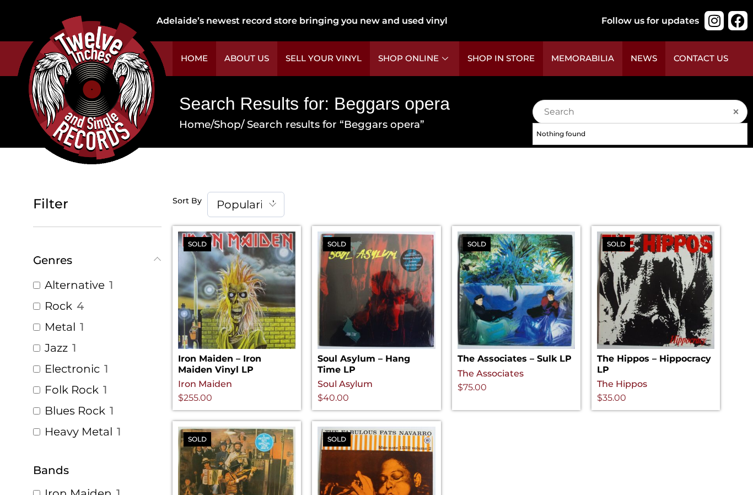  What do you see at coordinates (583, 58) in the screenshot?
I see `a: Memorabilia` at bounding box center [583, 58].